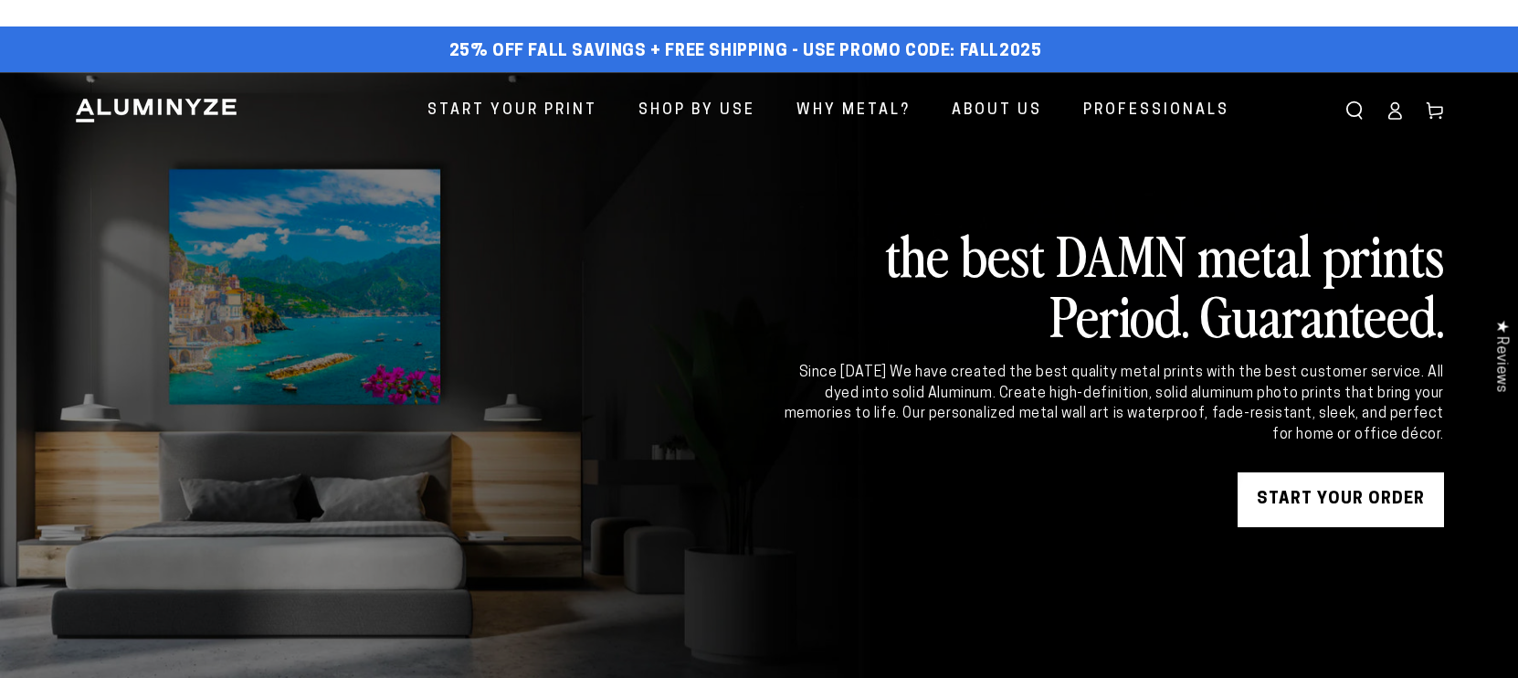 The height and width of the screenshot is (678, 1518). I want to click on a: Why Metal?, so click(853, 111).